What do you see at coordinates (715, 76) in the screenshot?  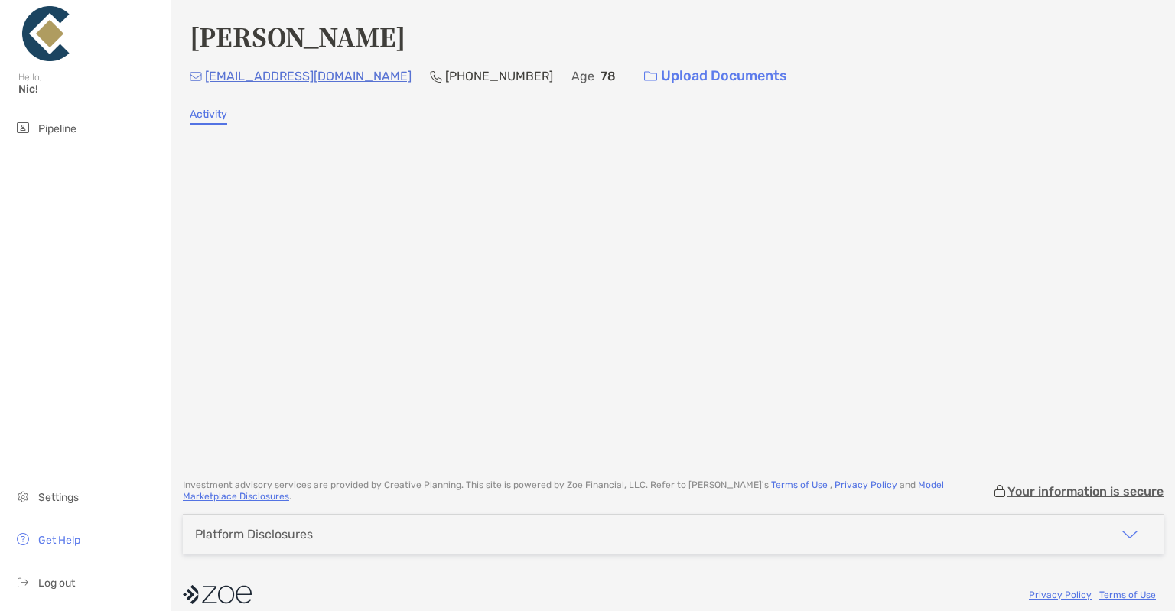 I see `a: Upload Documents` at bounding box center [715, 76].